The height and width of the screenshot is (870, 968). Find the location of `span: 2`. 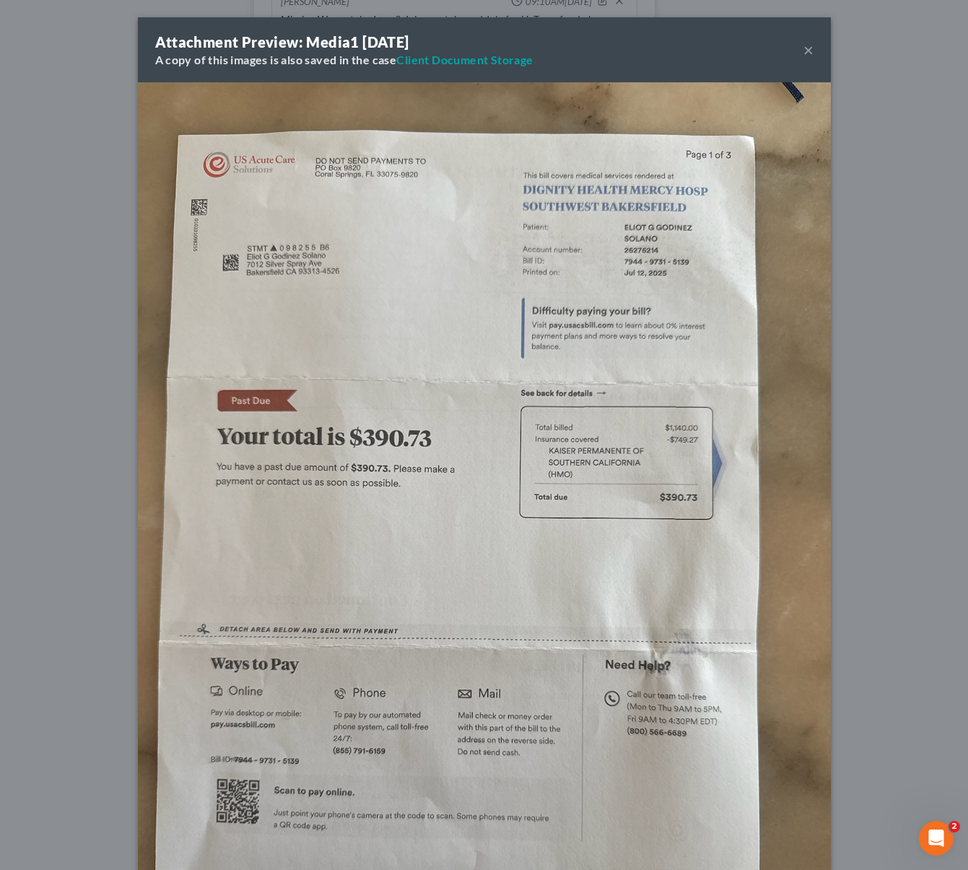

span: 2 is located at coordinates (954, 827).